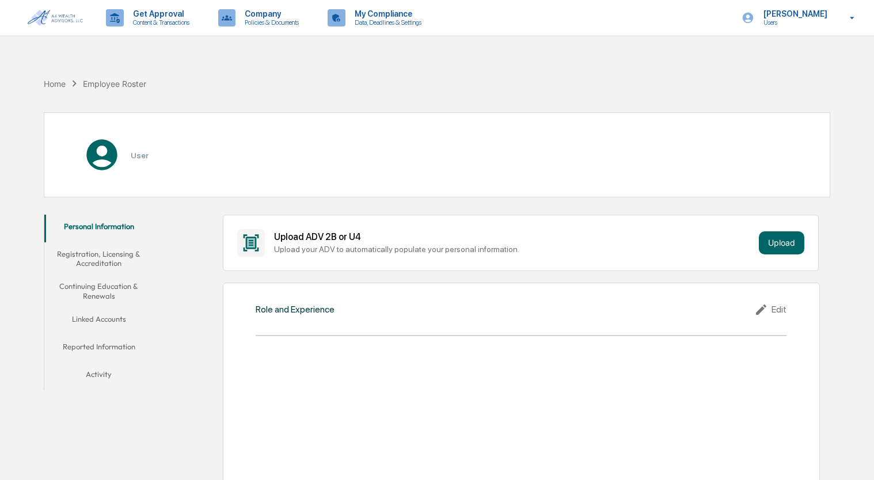 Image resolution: width=874 pixels, height=480 pixels. Describe the element at coordinates (770, 310) in the screenshot. I see `div: Edit` at that location.